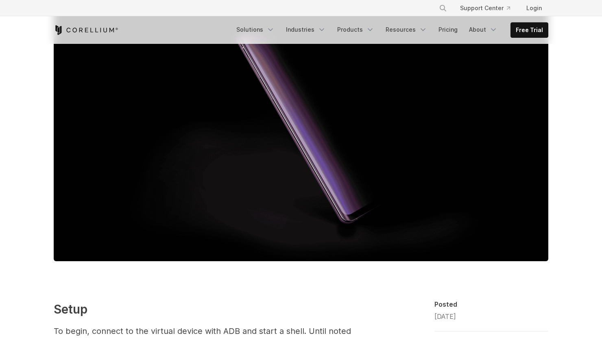 Image resolution: width=602 pixels, height=340 pixels. Describe the element at coordinates (355, 30) in the screenshot. I see `a: Products` at that location.